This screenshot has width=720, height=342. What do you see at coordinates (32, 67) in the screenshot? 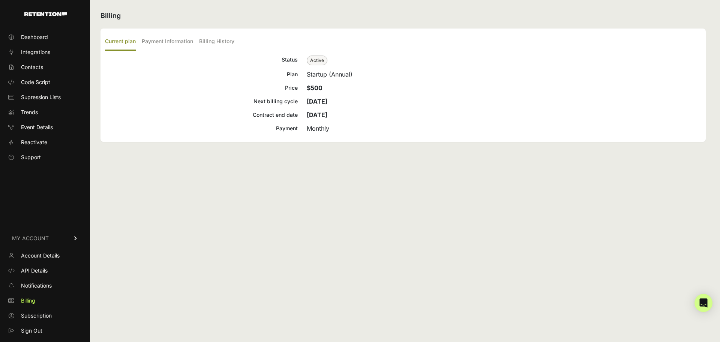
I see `span: Contacts` at bounding box center [32, 67].